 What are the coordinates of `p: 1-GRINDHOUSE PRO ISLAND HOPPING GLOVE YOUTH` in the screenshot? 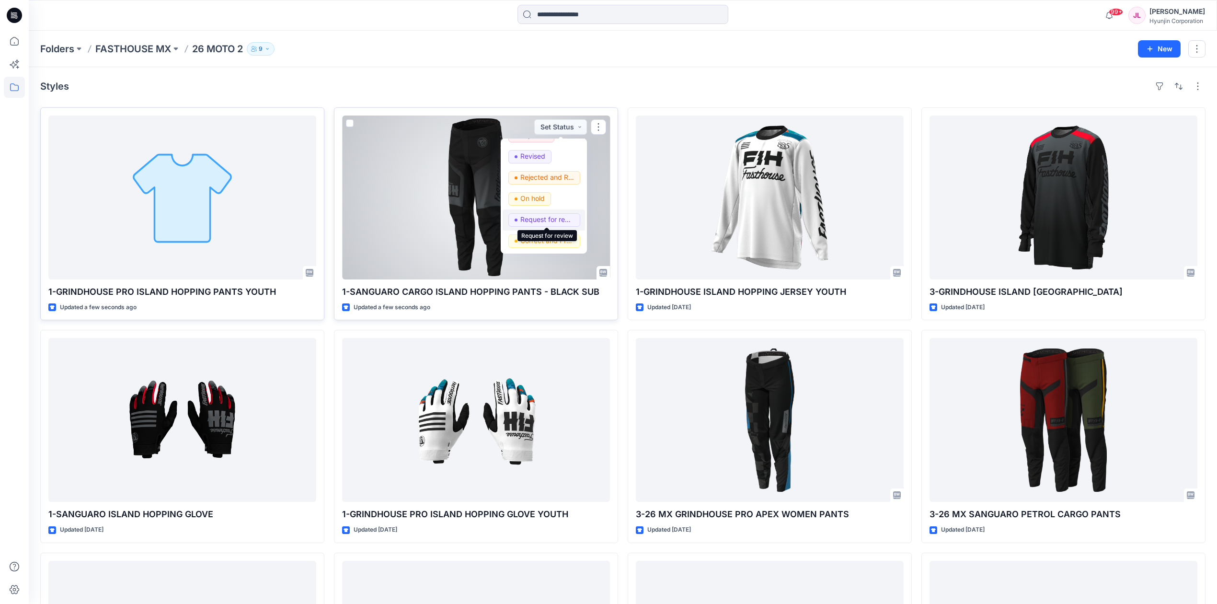 It's located at (476, 514).